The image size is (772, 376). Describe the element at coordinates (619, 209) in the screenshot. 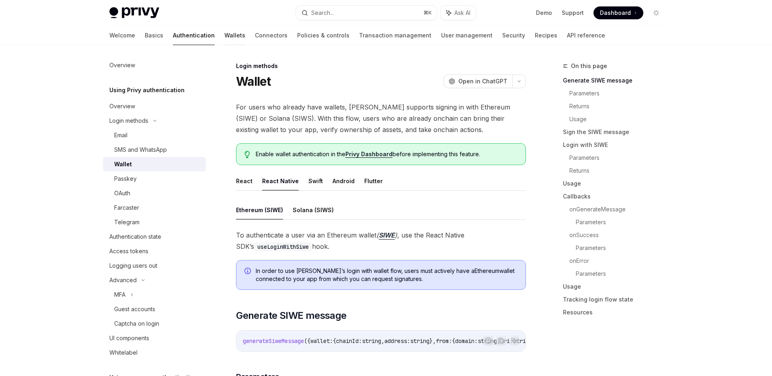

I see `a: onGenerateMessage` at that location.